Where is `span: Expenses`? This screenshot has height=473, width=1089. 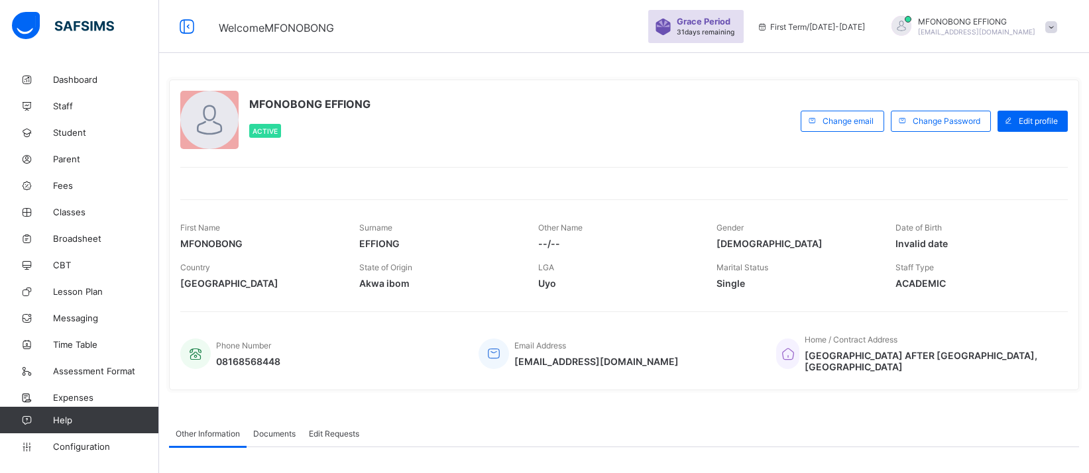 span: Expenses is located at coordinates (106, 398).